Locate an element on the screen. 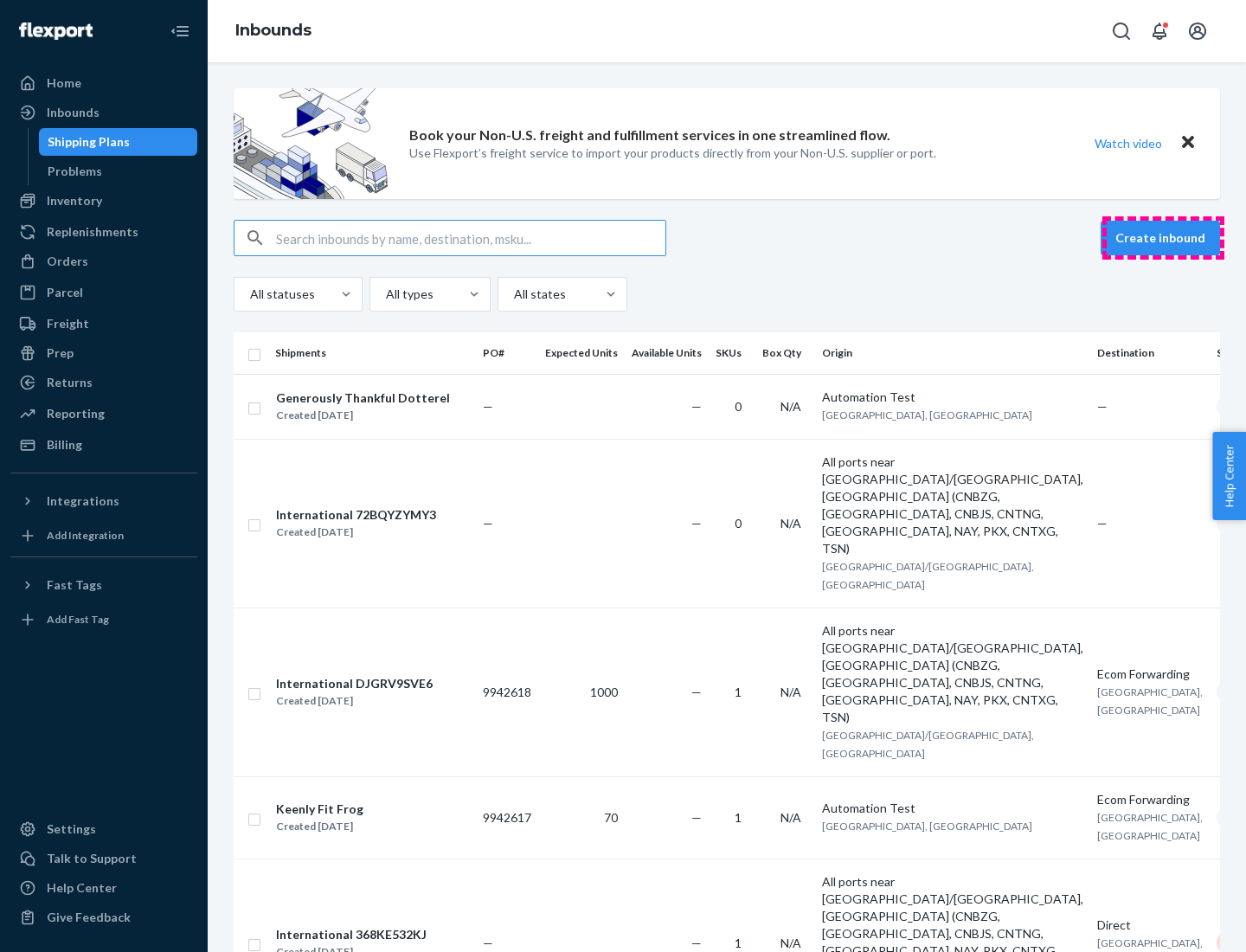 This screenshot has height=952, width=1246. p: Book your Non-U.S. freight and fulfillment services in one streamlined flow. is located at coordinates (650, 135).